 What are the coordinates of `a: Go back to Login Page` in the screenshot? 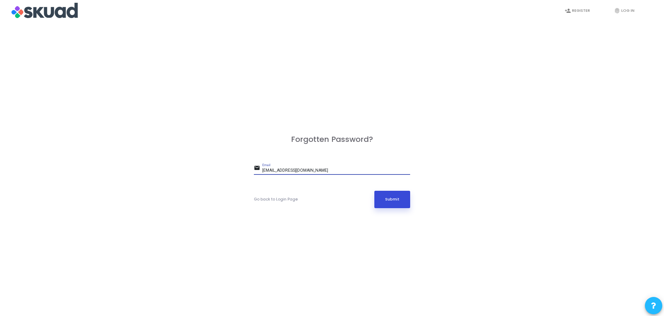 It's located at (276, 199).